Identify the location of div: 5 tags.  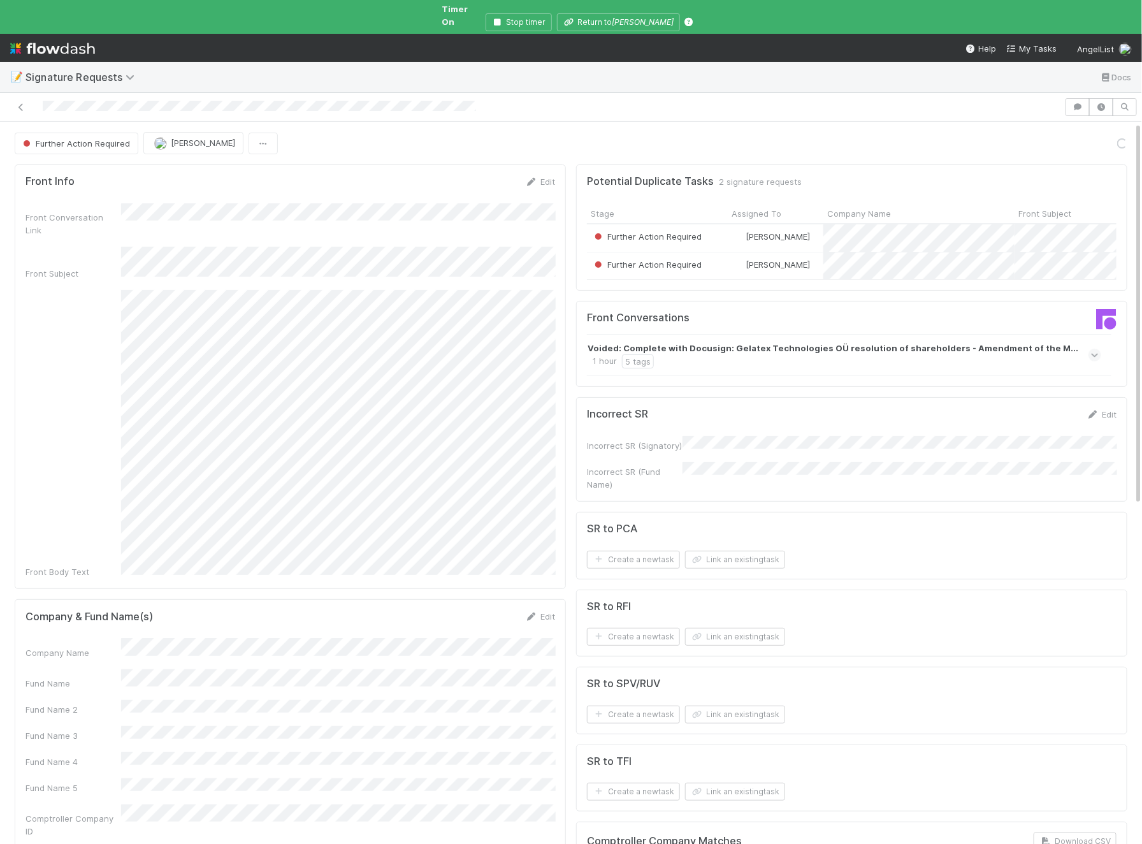
(638, 361).